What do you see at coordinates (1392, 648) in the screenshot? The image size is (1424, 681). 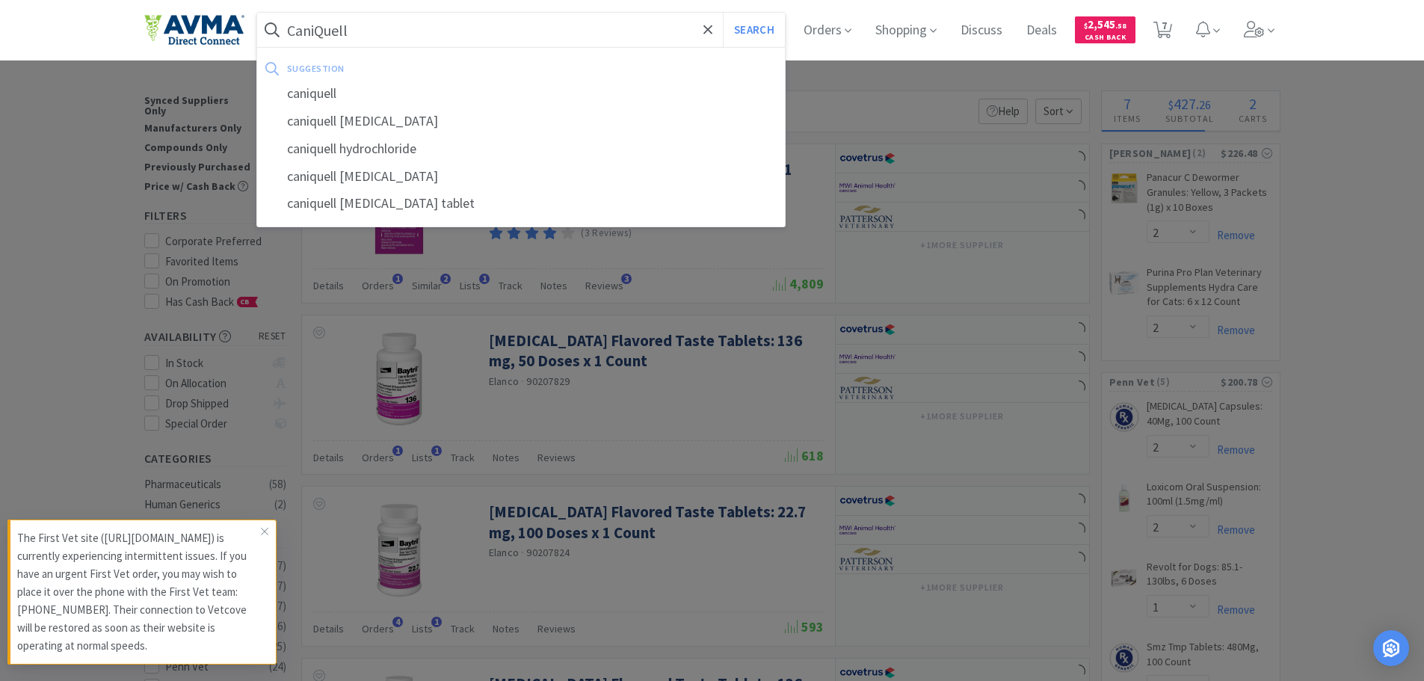 I see `div: Open Intercom Messenger` at bounding box center [1392, 648].